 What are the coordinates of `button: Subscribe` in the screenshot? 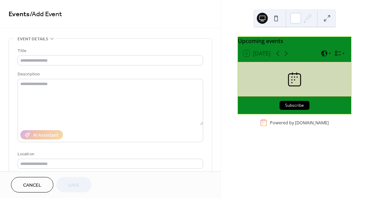 It's located at (295, 105).